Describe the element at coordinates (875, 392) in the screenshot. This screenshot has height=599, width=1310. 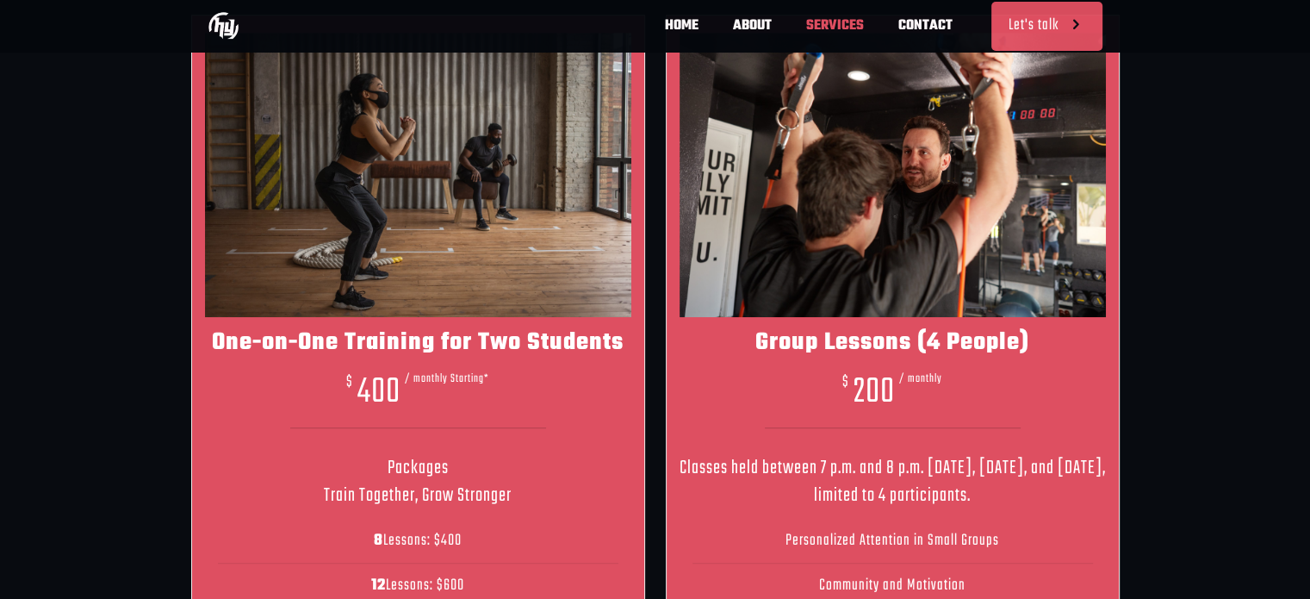
I see `span: 200` at that location.